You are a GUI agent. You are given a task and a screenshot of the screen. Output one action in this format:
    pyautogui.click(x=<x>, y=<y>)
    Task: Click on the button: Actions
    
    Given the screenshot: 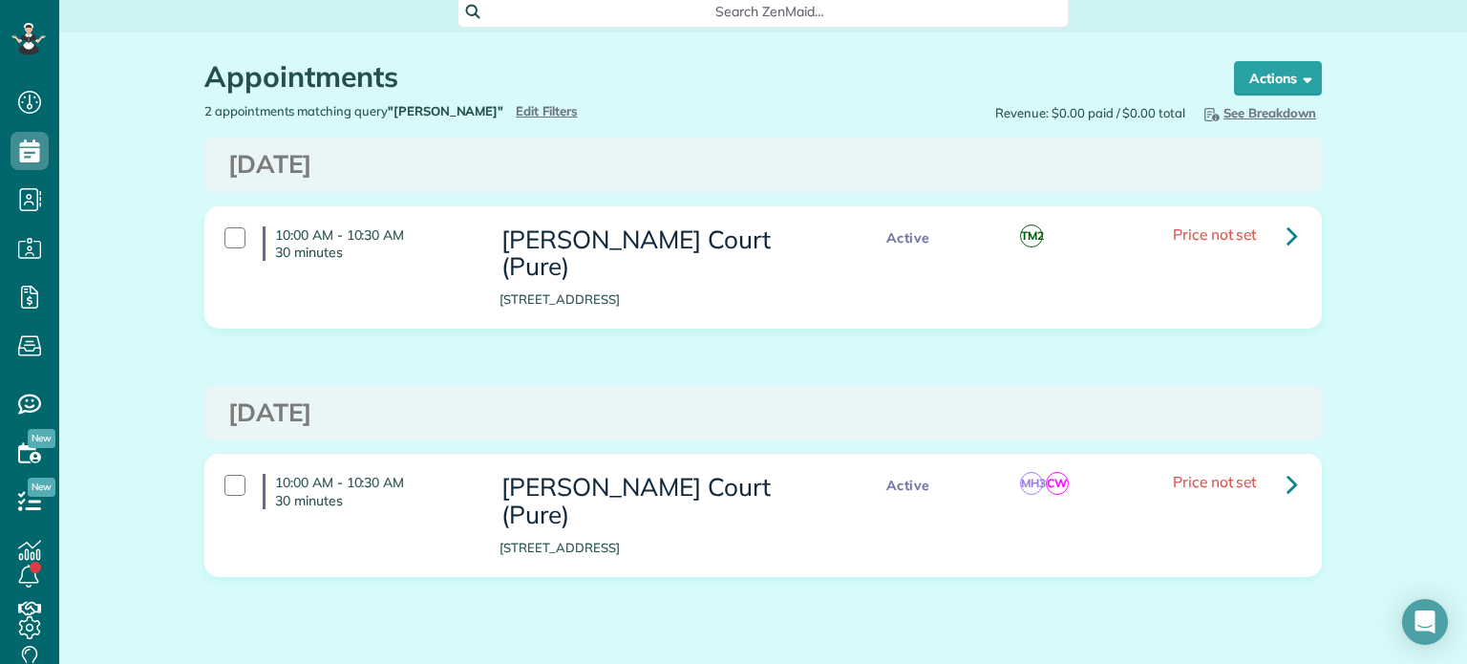 What is the action you would take?
    pyautogui.click(x=1278, y=78)
    